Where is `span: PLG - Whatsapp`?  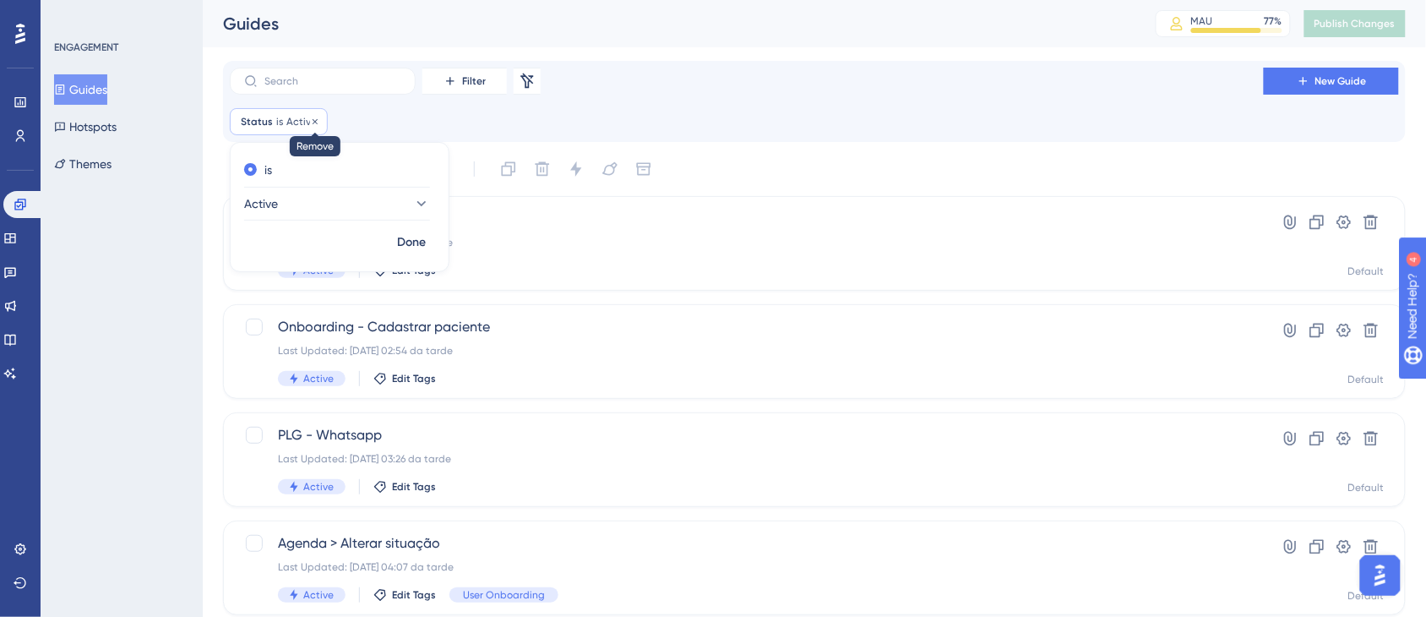
span: PLG - Whatsapp is located at coordinates (747, 435).